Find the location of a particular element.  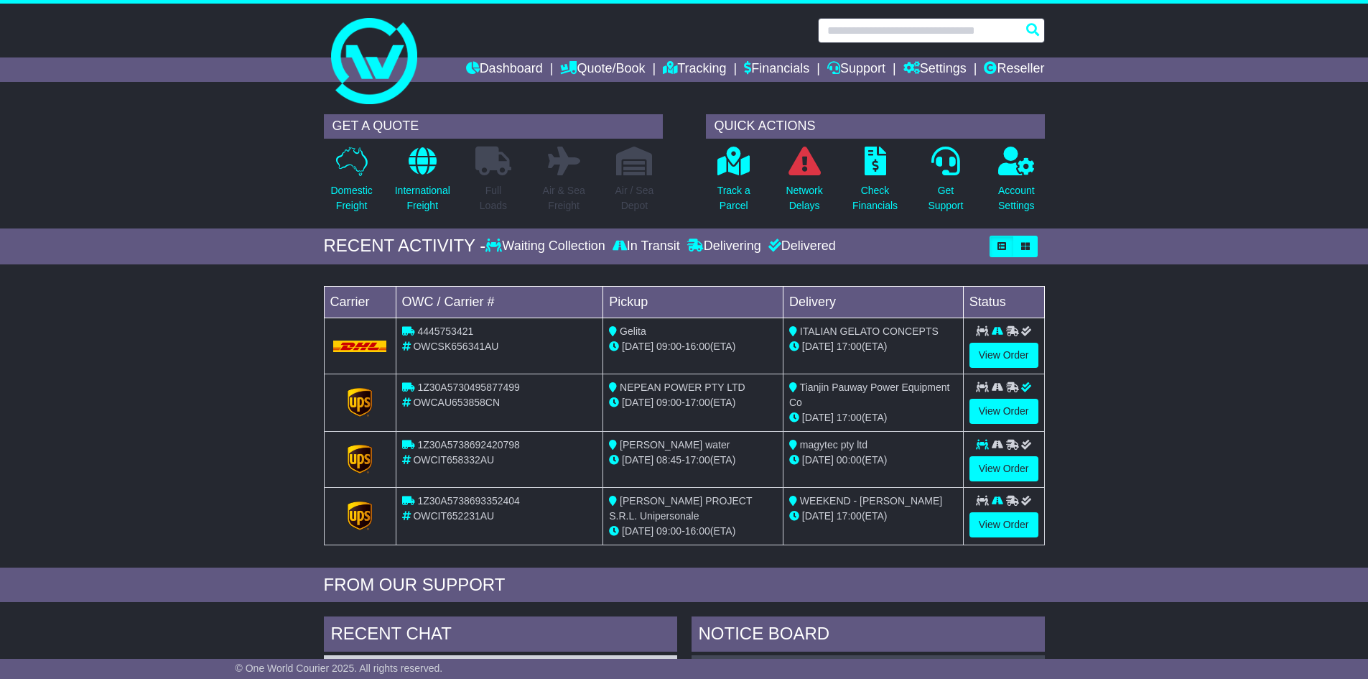

div: Delivering is located at coordinates (724, 246).